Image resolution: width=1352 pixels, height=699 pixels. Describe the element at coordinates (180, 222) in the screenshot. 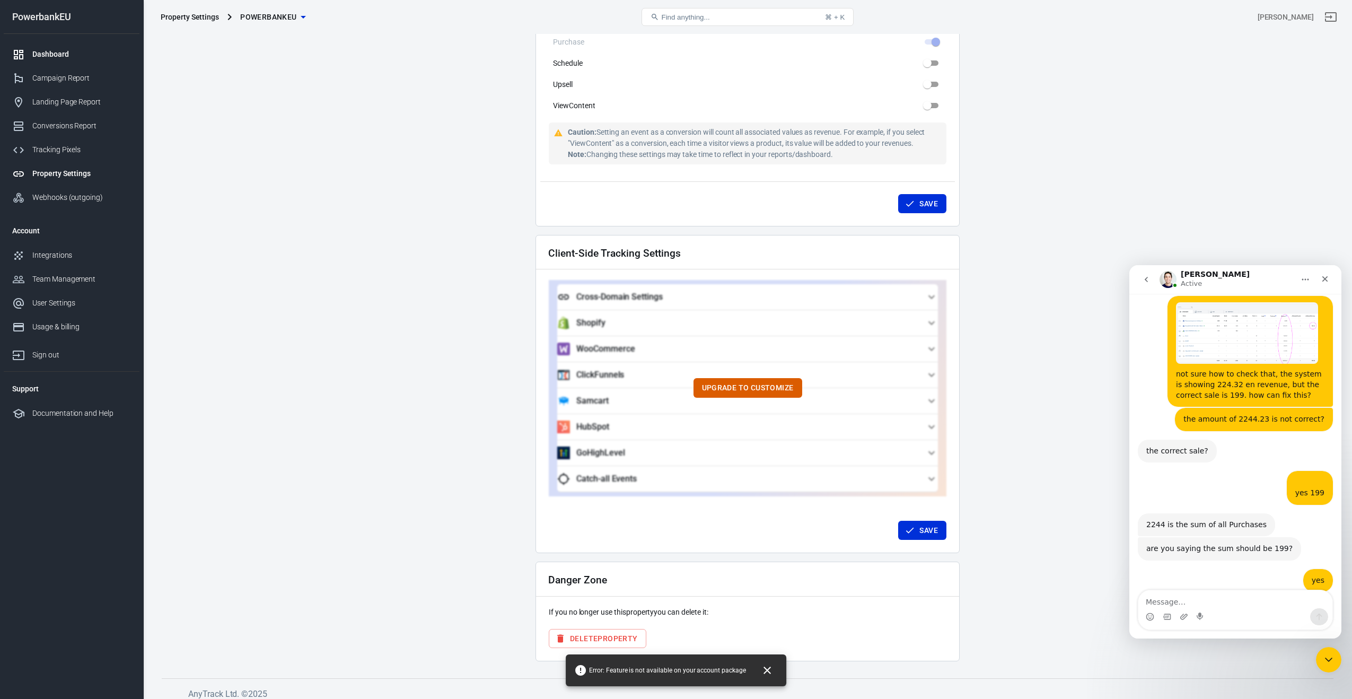

I see `div: yes 199` at that location.